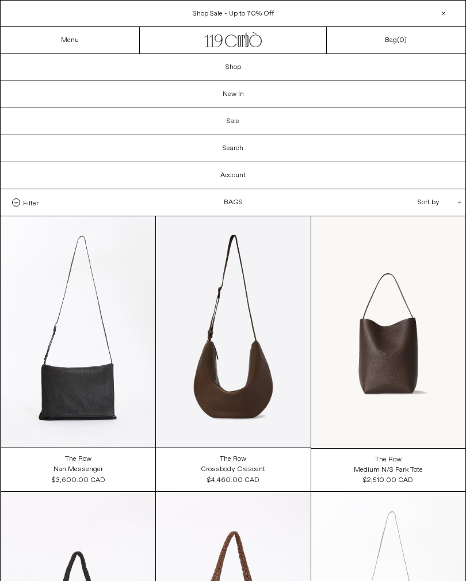 Image resolution: width=466 pixels, height=581 pixels. What do you see at coordinates (233, 14) in the screenshot?
I see `span: Shop Sale - Up to 70% Off` at bounding box center [233, 14].